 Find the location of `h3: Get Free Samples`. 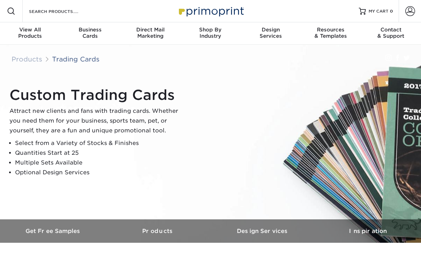

h3: Get Free Samples is located at coordinates (53, 231).